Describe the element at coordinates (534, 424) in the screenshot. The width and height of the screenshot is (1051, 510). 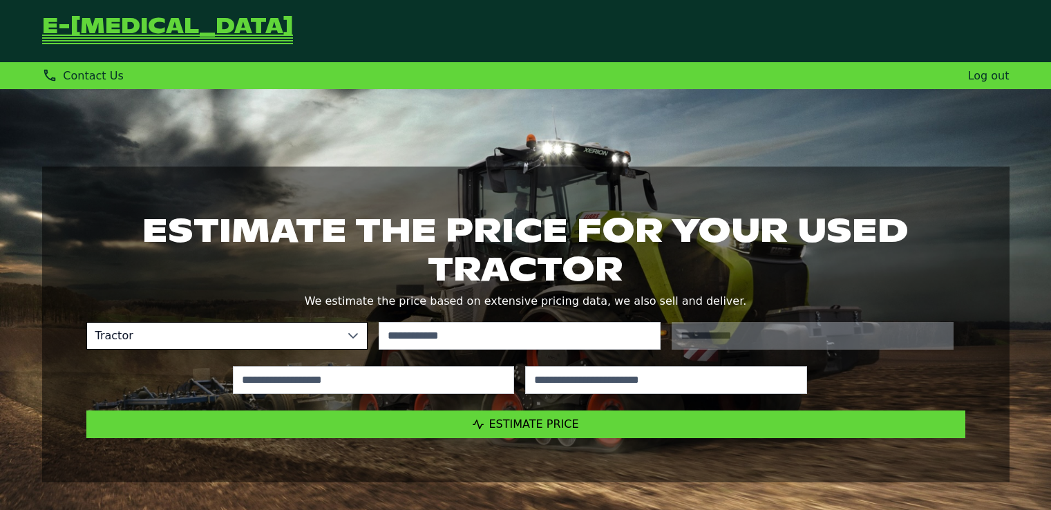
I see `span: Estimate Price` at that location.